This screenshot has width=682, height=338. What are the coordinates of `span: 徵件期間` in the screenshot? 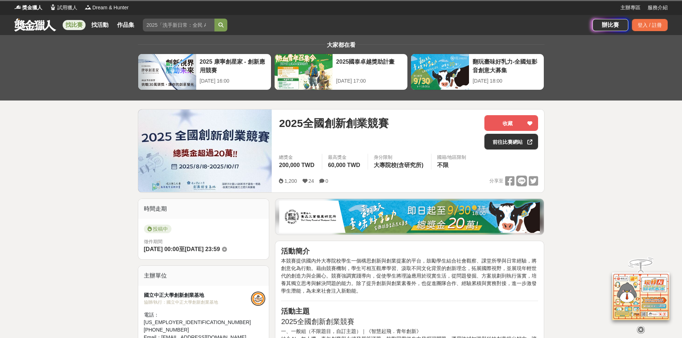 It's located at (153, 242).